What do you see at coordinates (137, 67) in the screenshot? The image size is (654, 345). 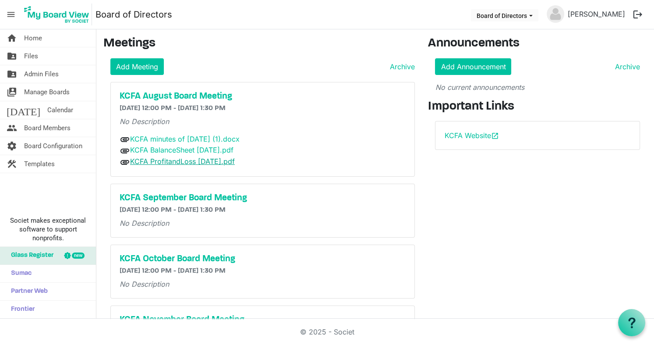 I see `a: Add Meeting` at bounding box center [137, 67].